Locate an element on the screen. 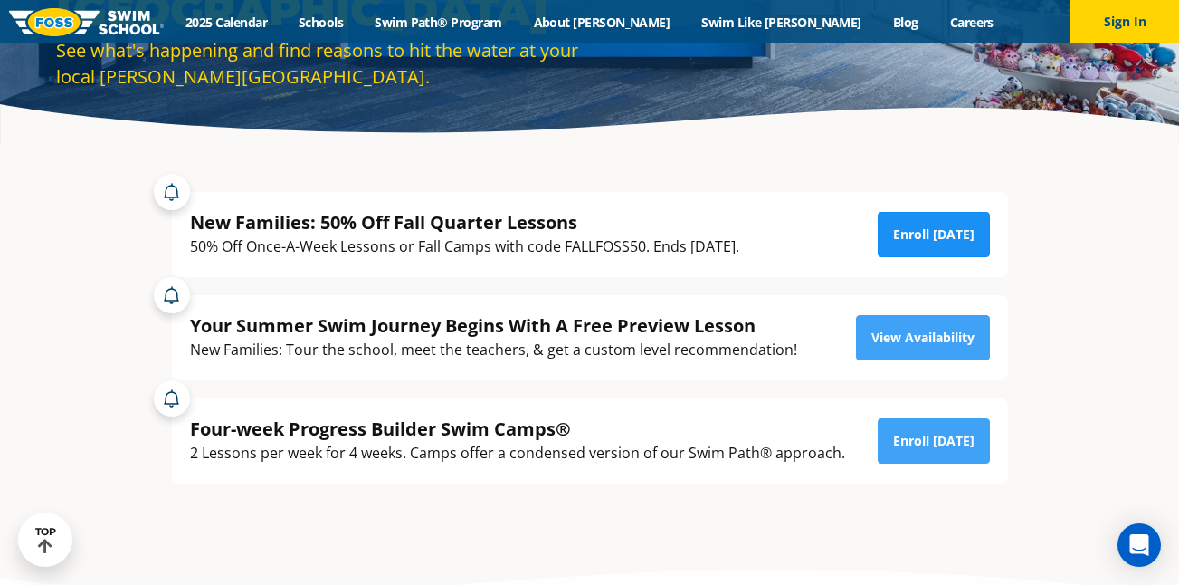  img: FOSS Swim School Logo is located at coordinates (86, 22).